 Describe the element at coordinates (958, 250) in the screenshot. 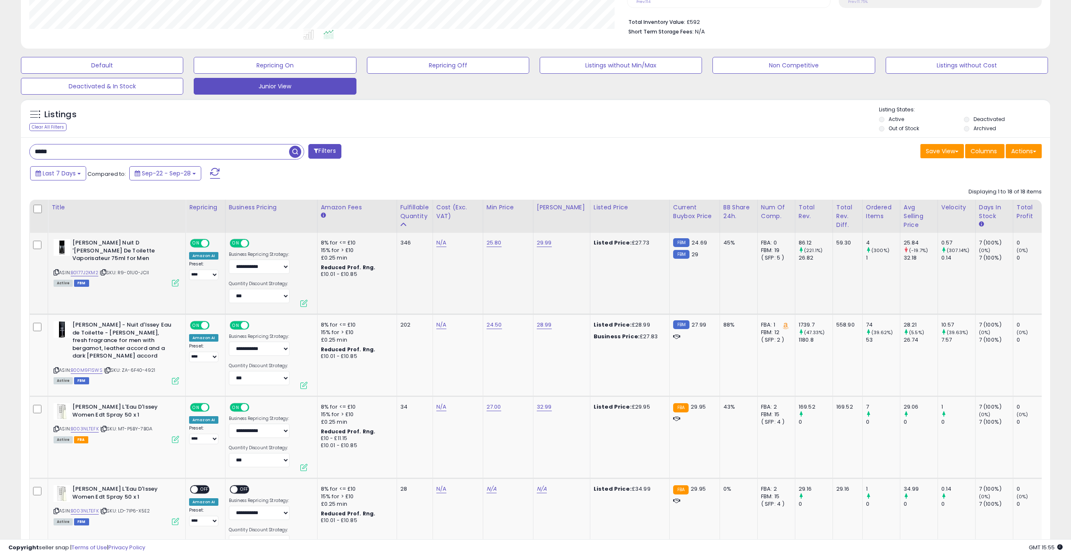

I see `small: (307.14%)` at that location.